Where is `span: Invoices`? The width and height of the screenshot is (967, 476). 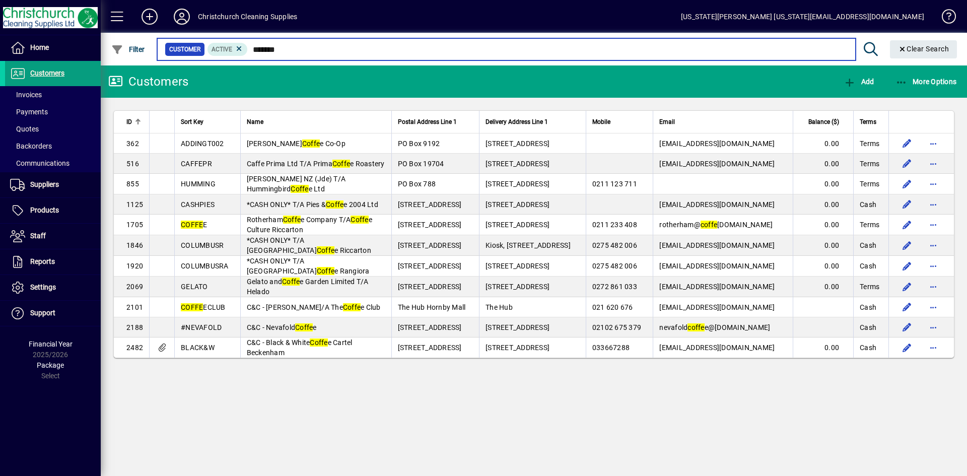
span: Invoices is located at coordinates (26, 95).